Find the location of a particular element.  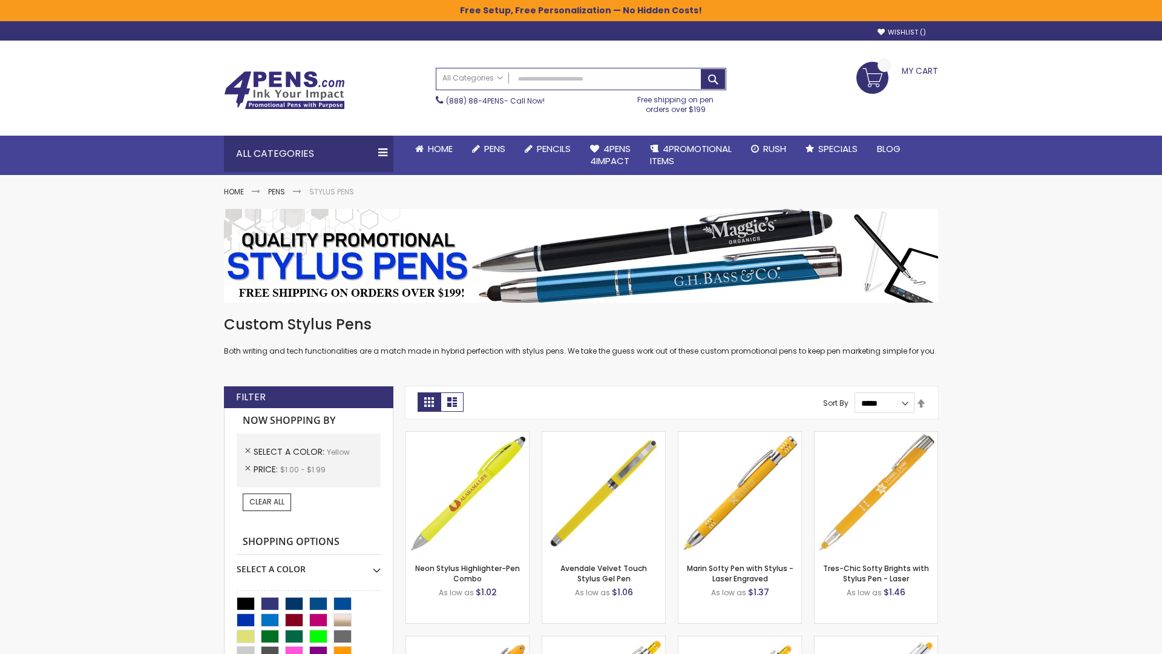

span: 4Pens 4impact is located at coordinates (610, 154).